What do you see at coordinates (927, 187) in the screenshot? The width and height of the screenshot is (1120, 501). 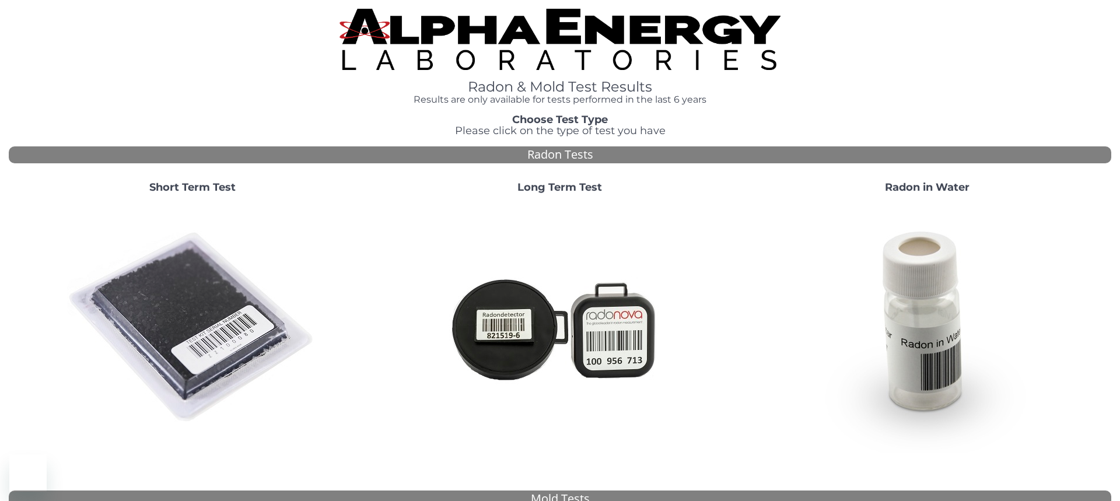 I see `strong: Radon in Water` at bounding box center [927, 187].